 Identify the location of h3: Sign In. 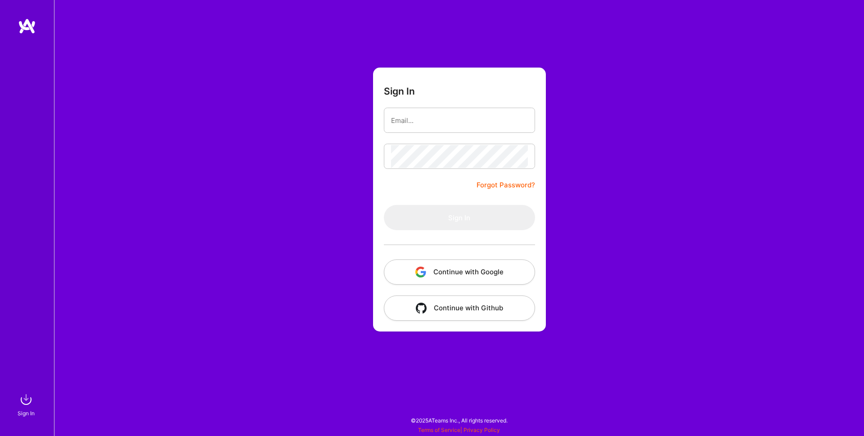
(399, 91).